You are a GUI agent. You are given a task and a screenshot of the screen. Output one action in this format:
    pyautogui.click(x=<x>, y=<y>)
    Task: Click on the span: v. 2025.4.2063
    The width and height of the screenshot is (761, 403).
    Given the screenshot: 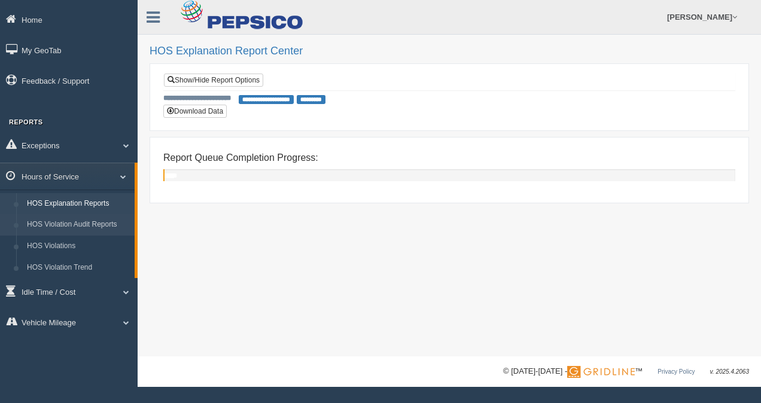 What is the action you would take?
    pyautogui.click(x=729, y=372)
    